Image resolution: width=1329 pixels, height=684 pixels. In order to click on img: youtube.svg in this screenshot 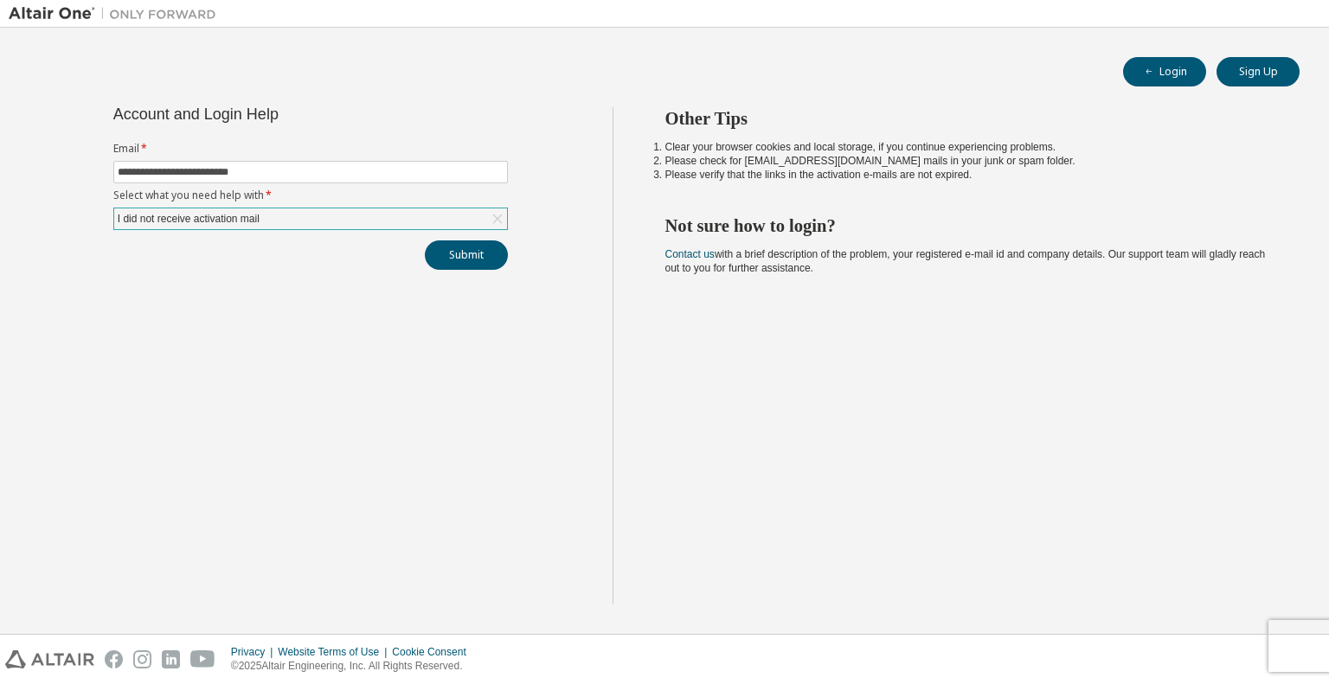, I will do `click(202, 659)`.